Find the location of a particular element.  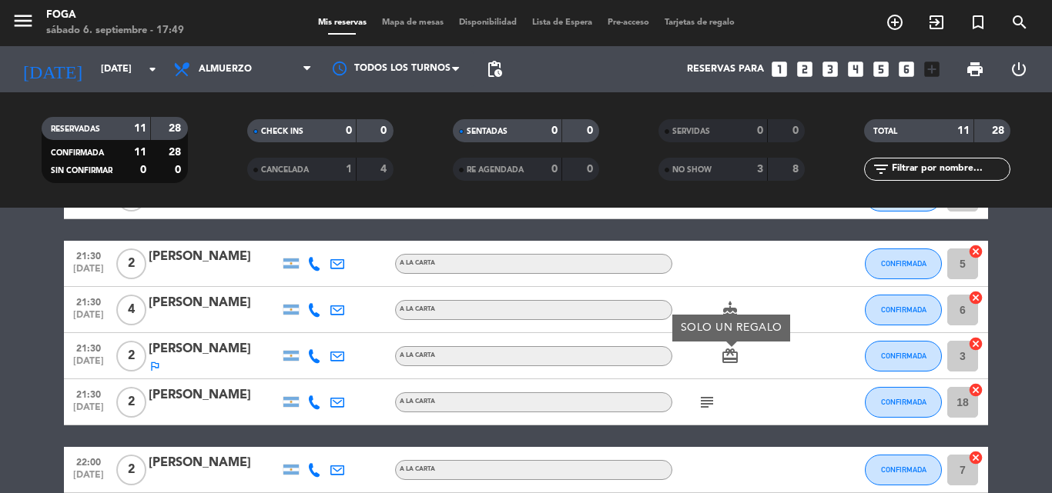

span: SIN CONFIRMAR is located at coordinates (82, 171).